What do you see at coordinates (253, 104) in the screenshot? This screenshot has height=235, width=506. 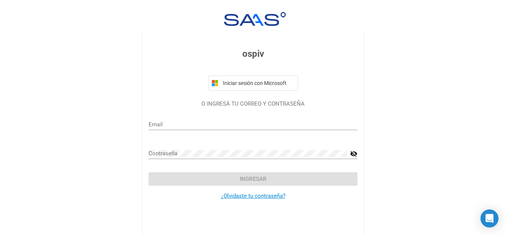 I see `p: O INGRESÁ TU CORREO Y CONTRASEÑA` at bounding box center [253, 104].